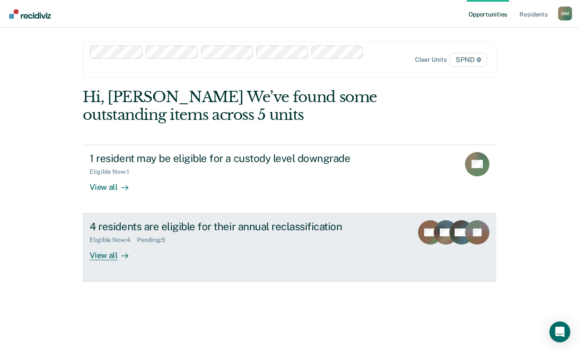 The image size is (579, 351). I want to click on a: 4 residents are eligible for their annual reclassificationEligible Now:4Pending:5View all, so click(289, 247).